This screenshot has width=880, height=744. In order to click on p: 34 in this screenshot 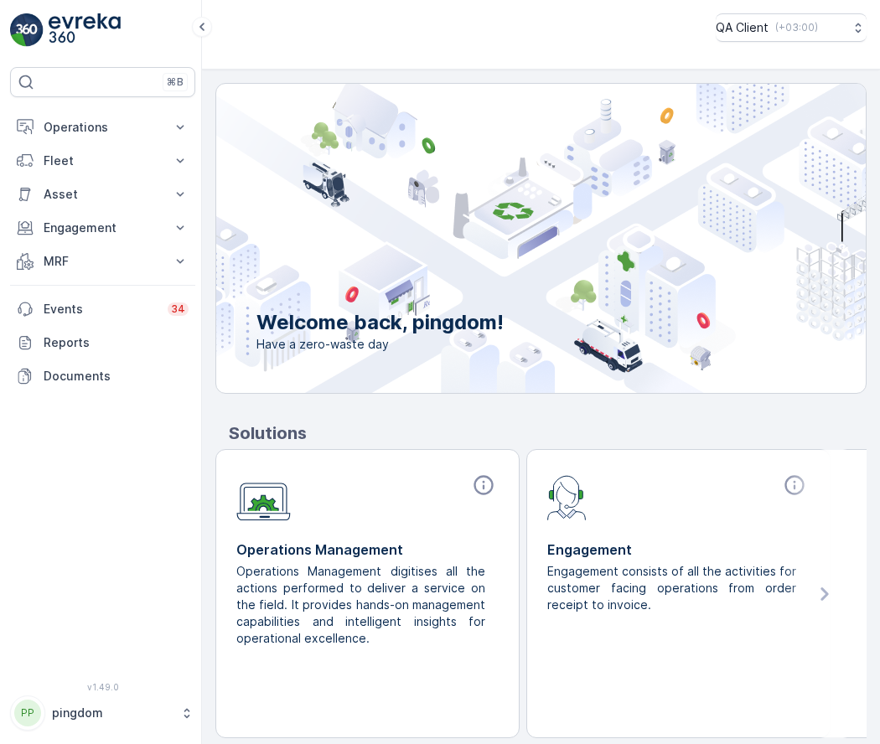, I will do `click(178, 309)`.